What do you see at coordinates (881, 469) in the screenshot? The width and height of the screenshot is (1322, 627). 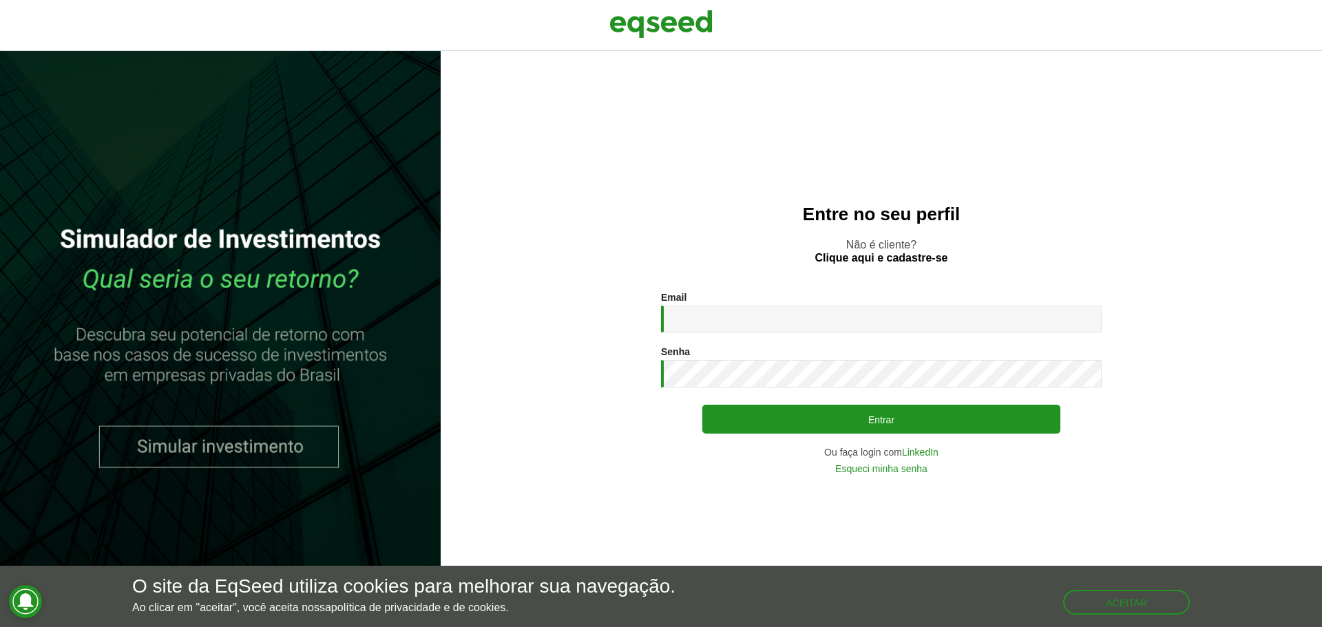 I see `a: Esqueci minha senha` at bounding box center [881, 469].